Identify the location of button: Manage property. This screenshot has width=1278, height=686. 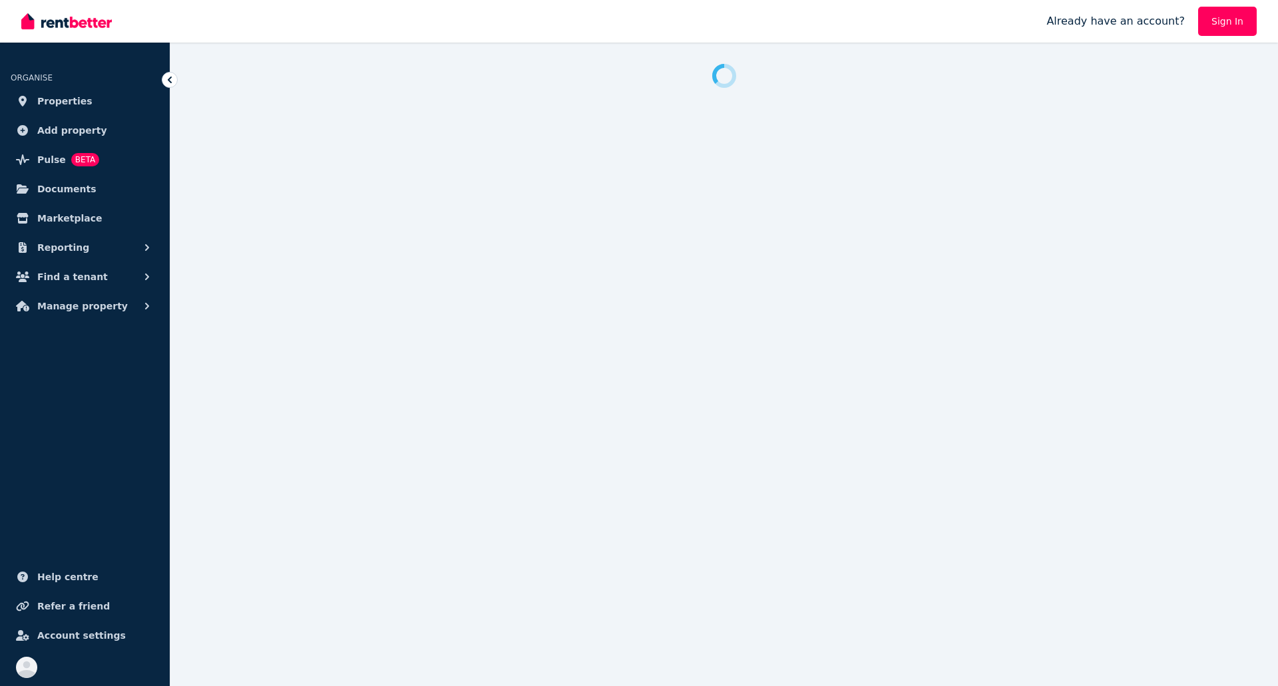
(85, 306).